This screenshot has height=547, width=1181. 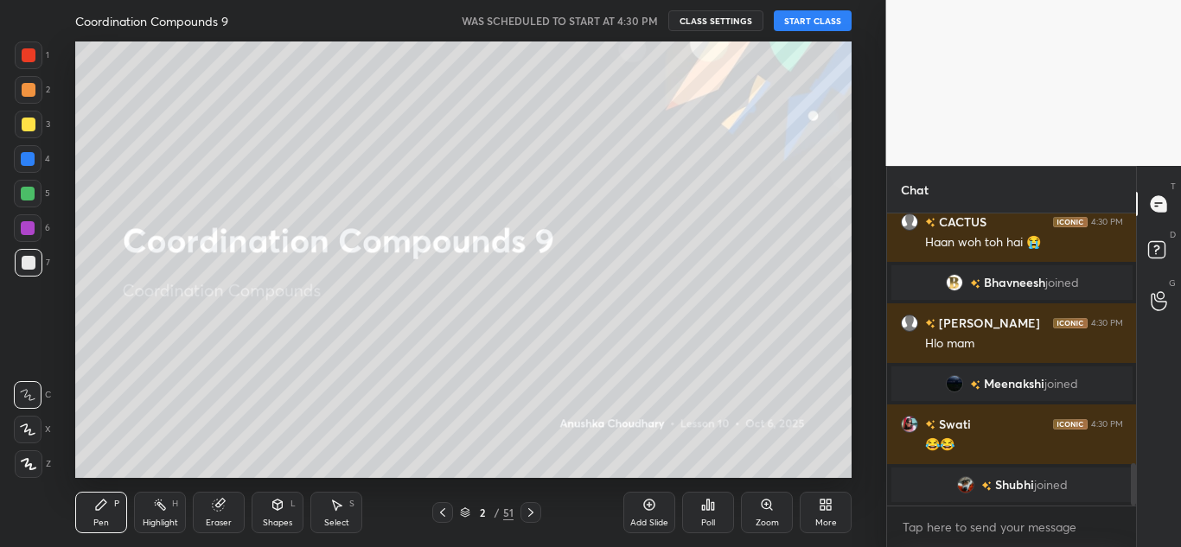 What do you see at coordinates (559, 21) in the screenshot?
I see `h5: WAS SCHEDULED TO START AT 4:30 PM` at bounding box center [559, 21].